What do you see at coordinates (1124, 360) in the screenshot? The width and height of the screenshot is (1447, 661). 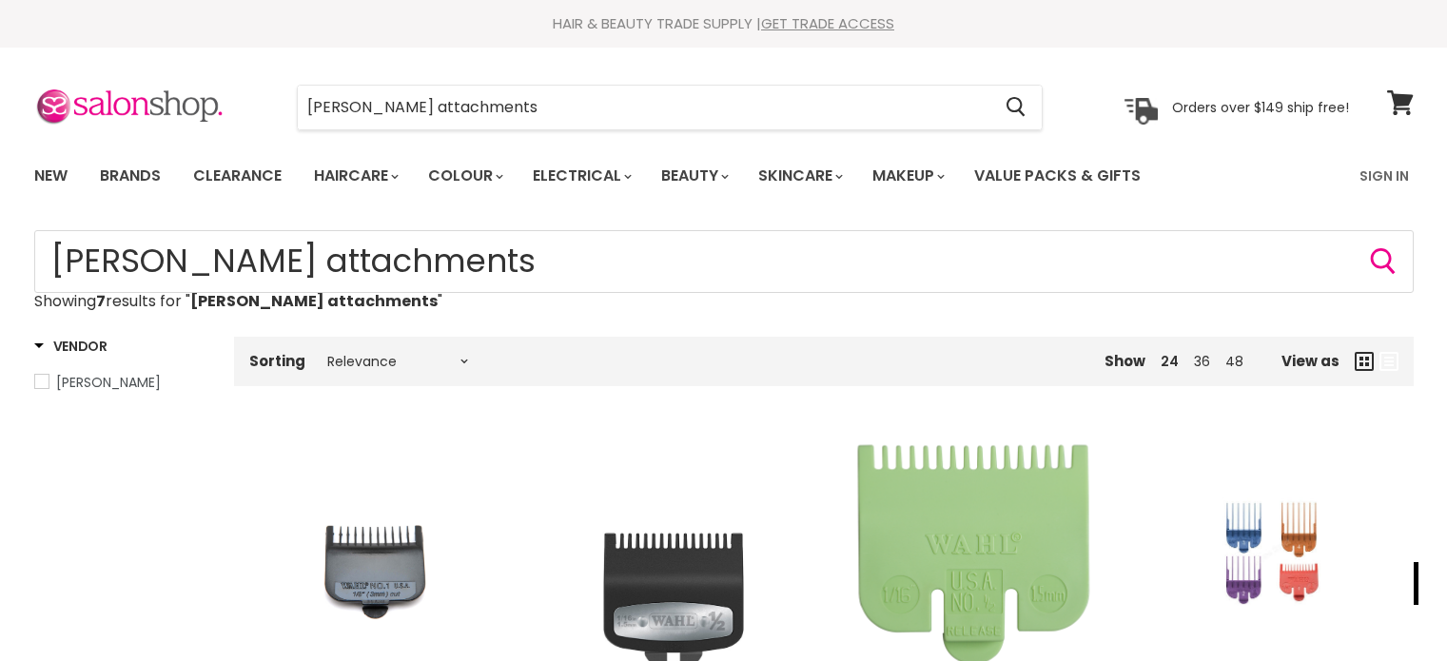 I see `span: Show` at bounding box center [1124, 360].